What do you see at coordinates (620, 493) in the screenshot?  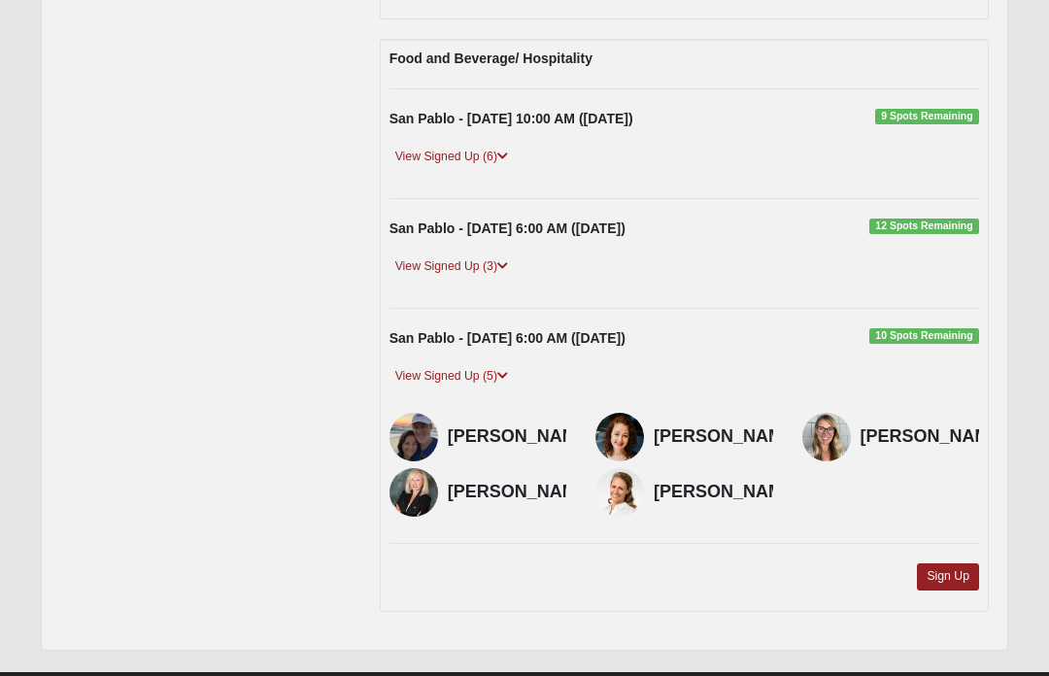 I see `img: Kristi Uhland` at bounding box center [620, 493].